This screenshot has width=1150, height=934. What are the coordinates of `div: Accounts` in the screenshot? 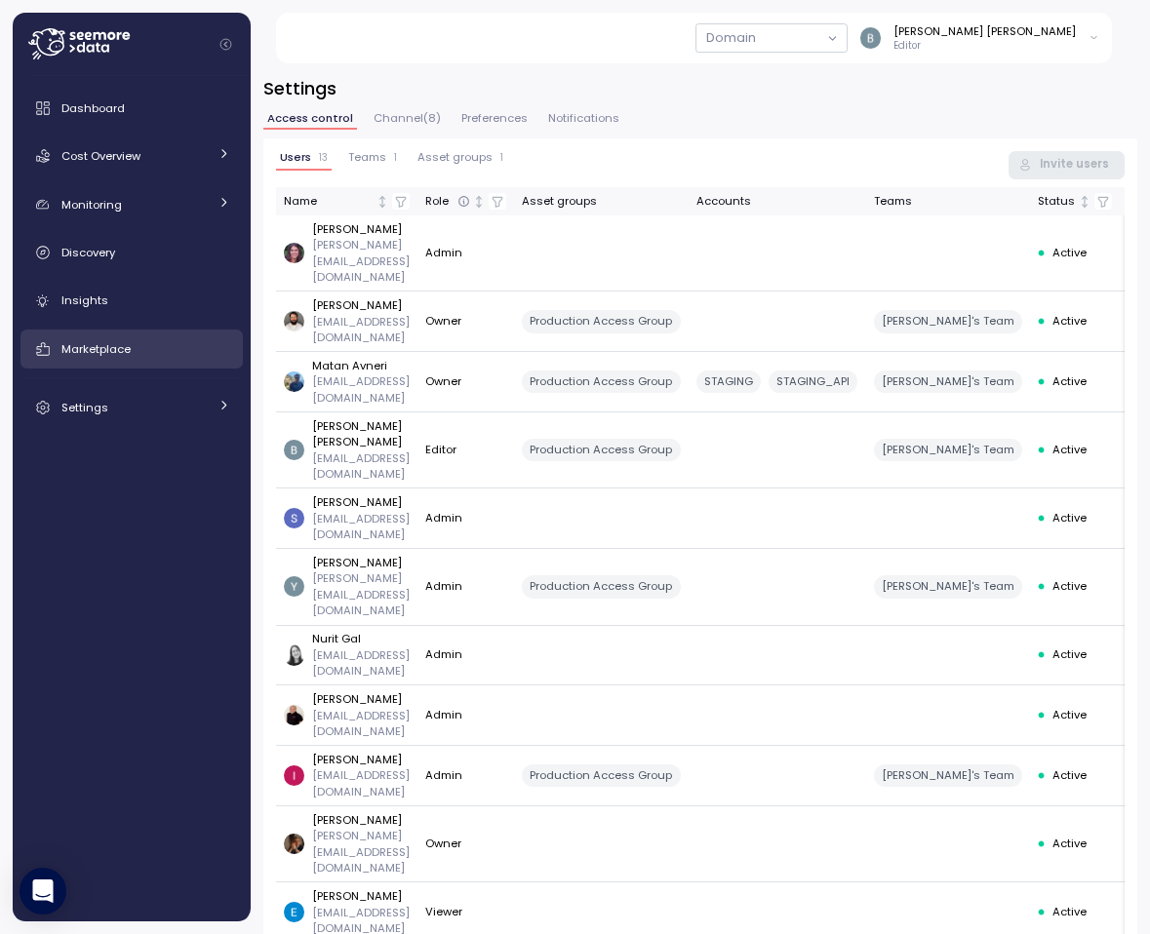 It's located at (777, 202).